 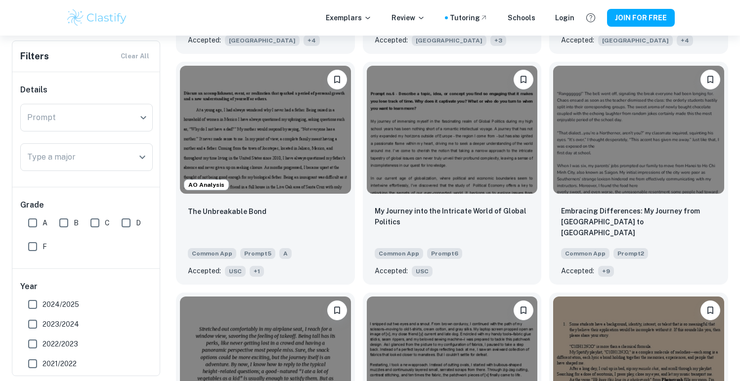 I want to click on span: + 9, so click(x=606, y=271).